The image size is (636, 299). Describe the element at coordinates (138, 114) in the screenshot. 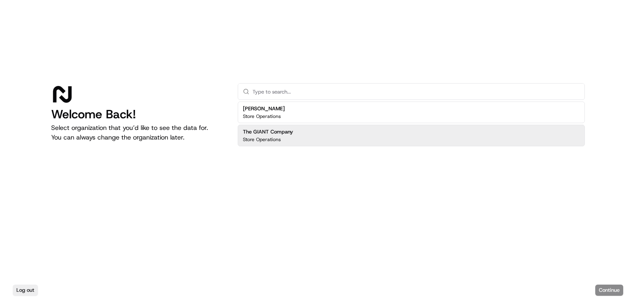

I see `h1: Welcome Back!` at that location.